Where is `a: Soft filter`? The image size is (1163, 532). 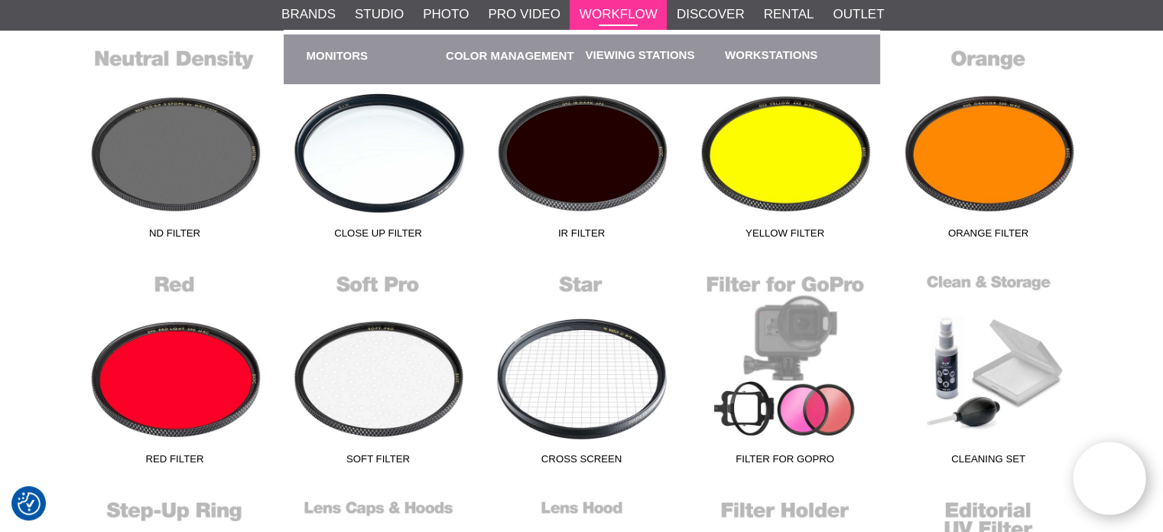 a: Soft filter is located at coordinates (379, 369).